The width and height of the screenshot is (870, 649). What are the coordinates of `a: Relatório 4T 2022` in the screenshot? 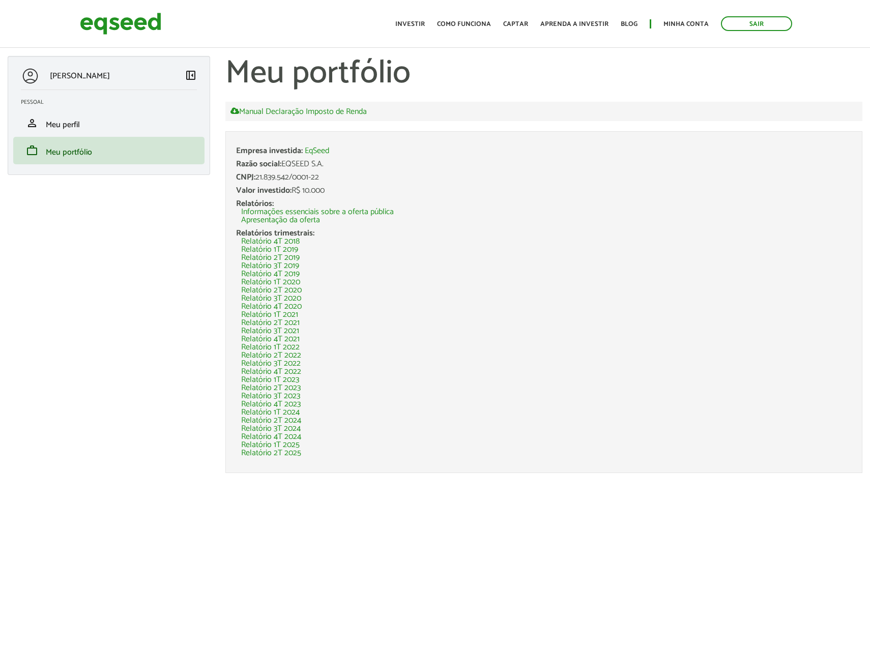 It's located at (271, 372).